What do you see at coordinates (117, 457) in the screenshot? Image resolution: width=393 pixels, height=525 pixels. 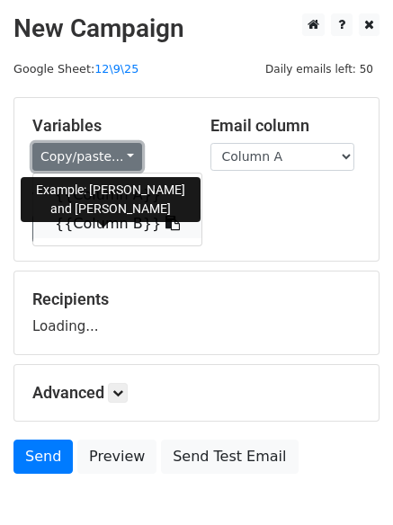 I see `a: Preview` at bounding box center [117, 457].